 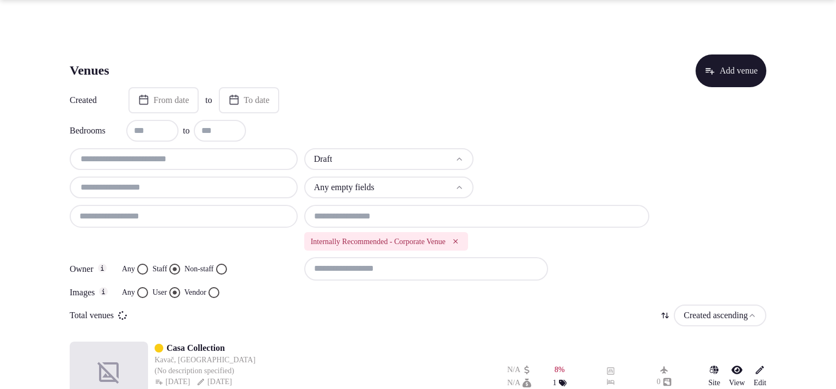 What do you see at coordinates (560, 370) in the screenshot?
I see `button: 8%` at bounding box center [560, 370].